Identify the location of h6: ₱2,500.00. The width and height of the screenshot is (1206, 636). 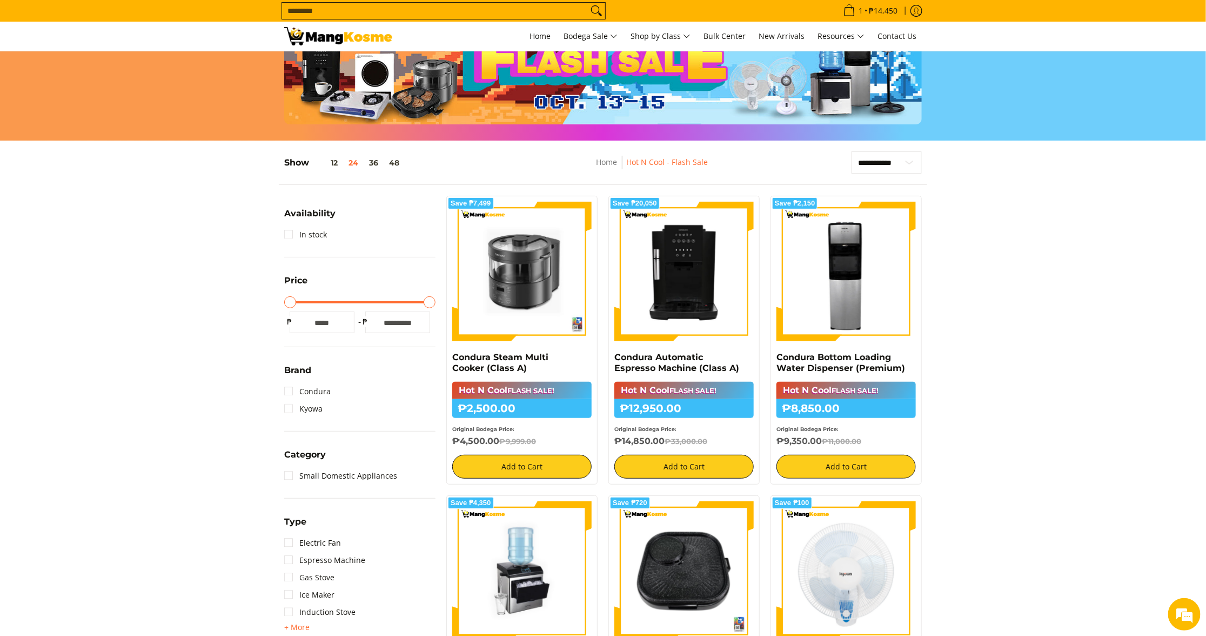
(522, 408).